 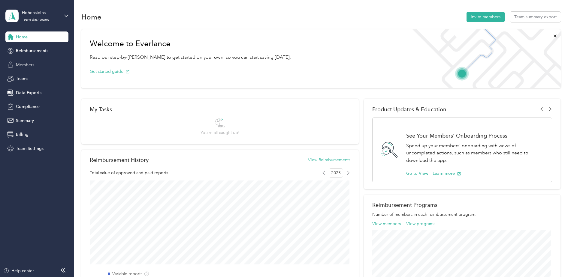 I want to click on span: Billing, so click(x=22, y=134).